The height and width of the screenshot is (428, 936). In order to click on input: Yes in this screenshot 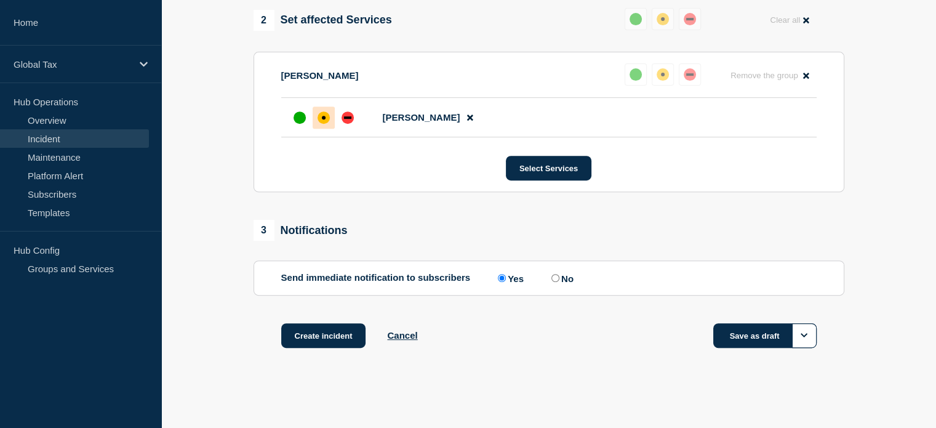, I will do `click(502, 278)`.